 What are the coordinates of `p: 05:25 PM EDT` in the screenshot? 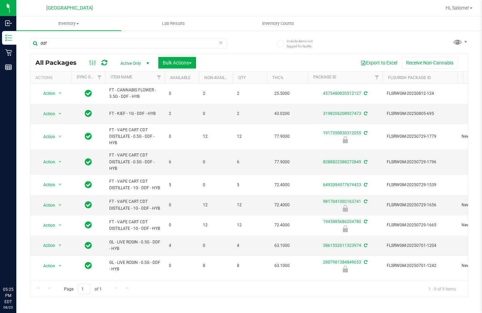 It's located at (8, 295).